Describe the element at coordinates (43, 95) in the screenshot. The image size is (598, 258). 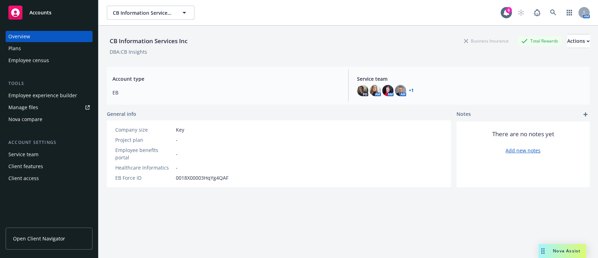
I see `div: Employee experience builder` at that location.